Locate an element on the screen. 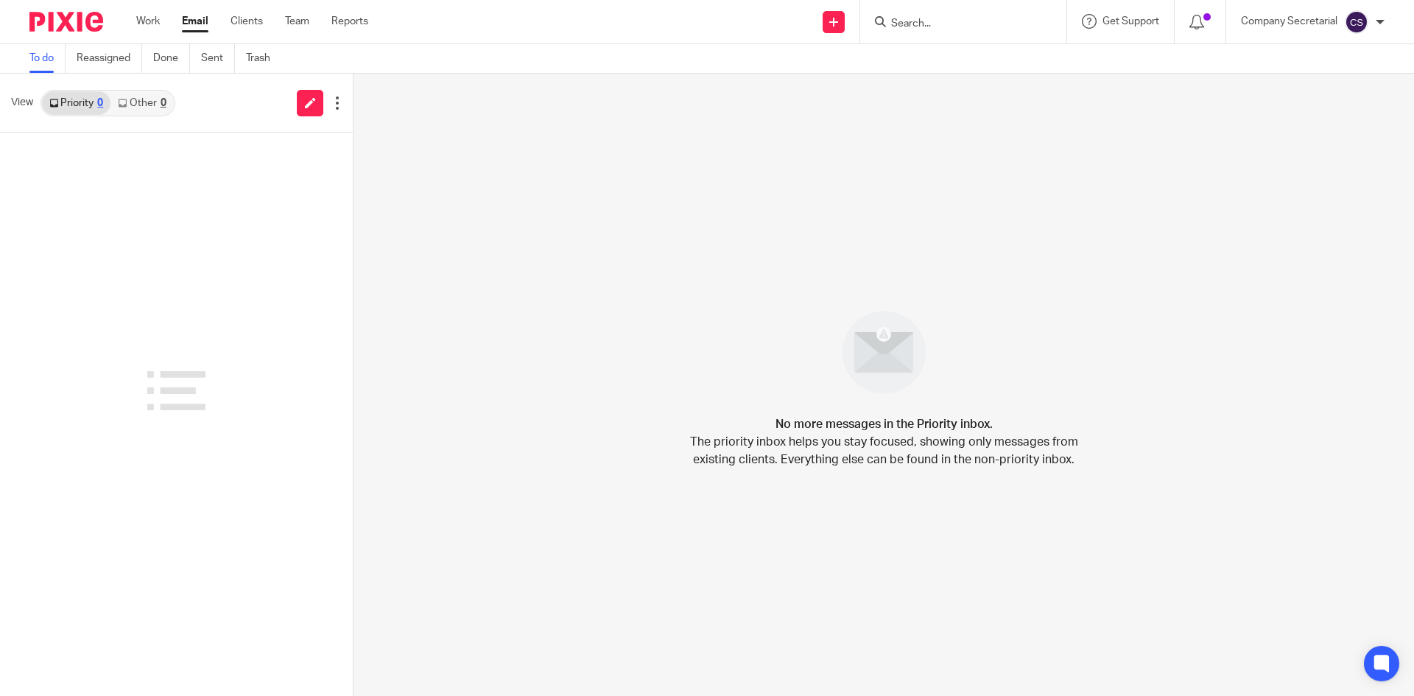 The width and height of the screenshot is (1414, 696). a: Trash is located at coordinates (264, 58).